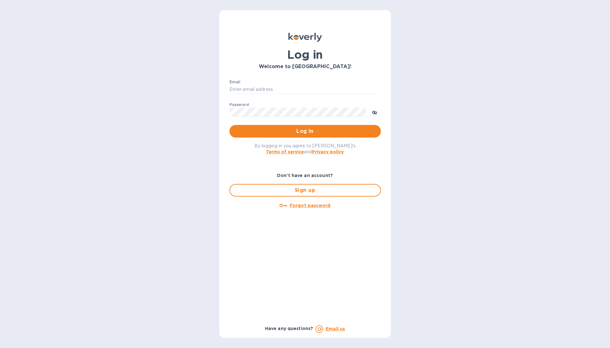 Image resolution: width=610 pixels, height=348 pixels. What do you see at coordinates (327, 152) in the screenshot?
I see `b: Privacy policy` at bounding box center [327, 152].